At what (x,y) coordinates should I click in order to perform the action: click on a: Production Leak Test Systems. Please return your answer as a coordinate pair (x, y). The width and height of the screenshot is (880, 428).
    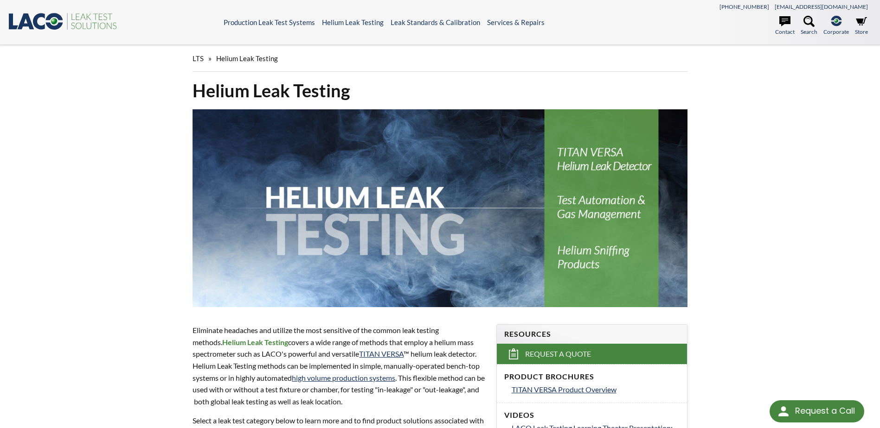
    Looking at the image, I should click on (269, 22).